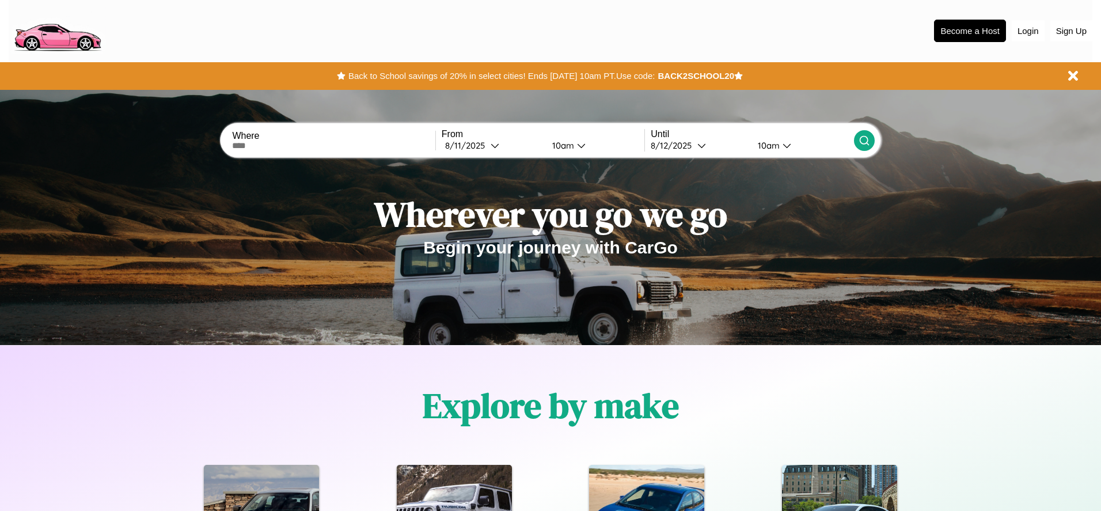 The height and width of the screenshot is (511, 1101). What do you see at coordinates (752, 134) in the screenshot?
I see `label: Until` at bounding box center [752, 134].